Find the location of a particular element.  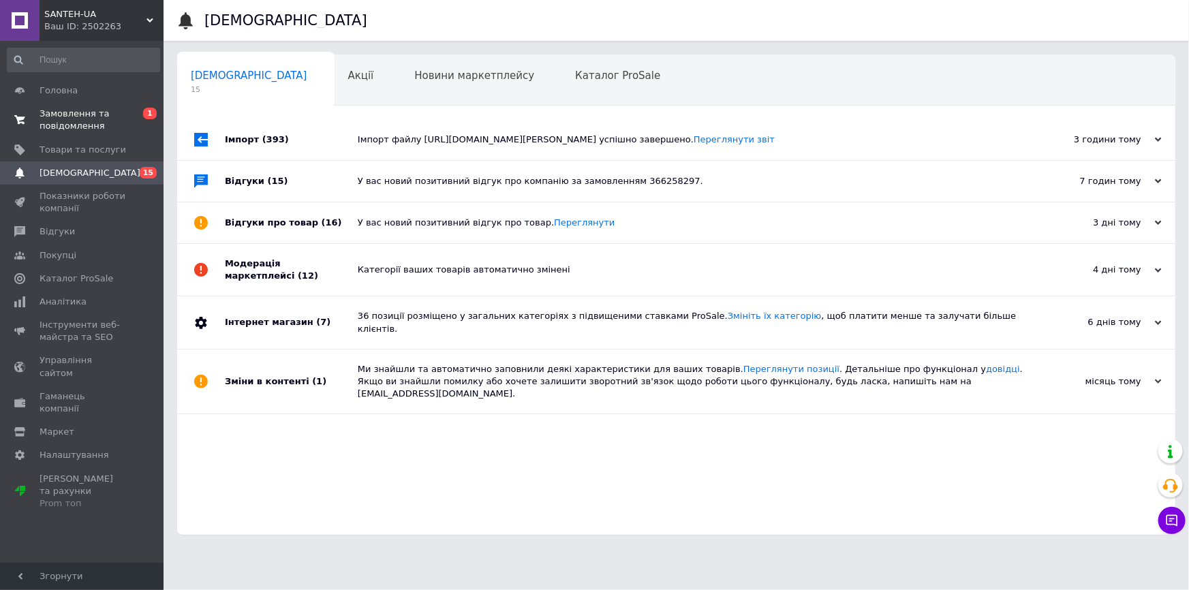

div: У вас новий позитивний відгук про компанію за замовленням 366258297. is located at coordinates (692, 181).